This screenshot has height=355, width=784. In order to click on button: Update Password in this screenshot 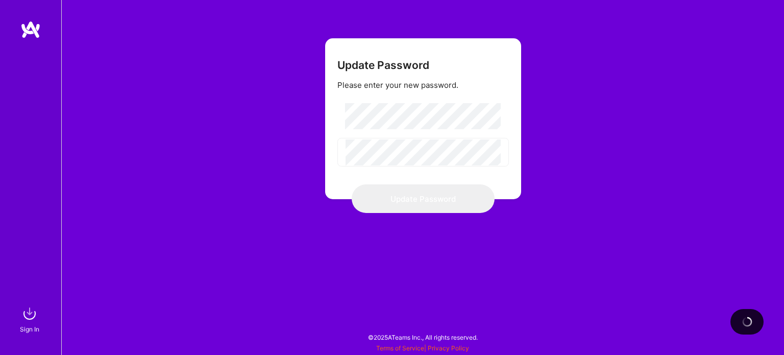, I will do `click(423, 199)`.